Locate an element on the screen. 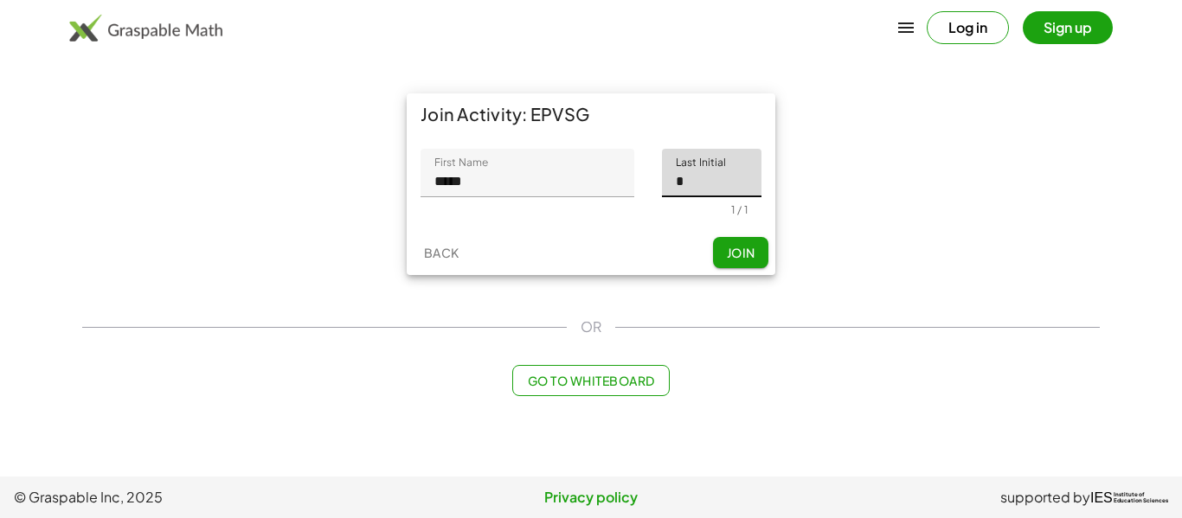 The image size is (1182, 518). button: Back is located at coordinates (441, 253).